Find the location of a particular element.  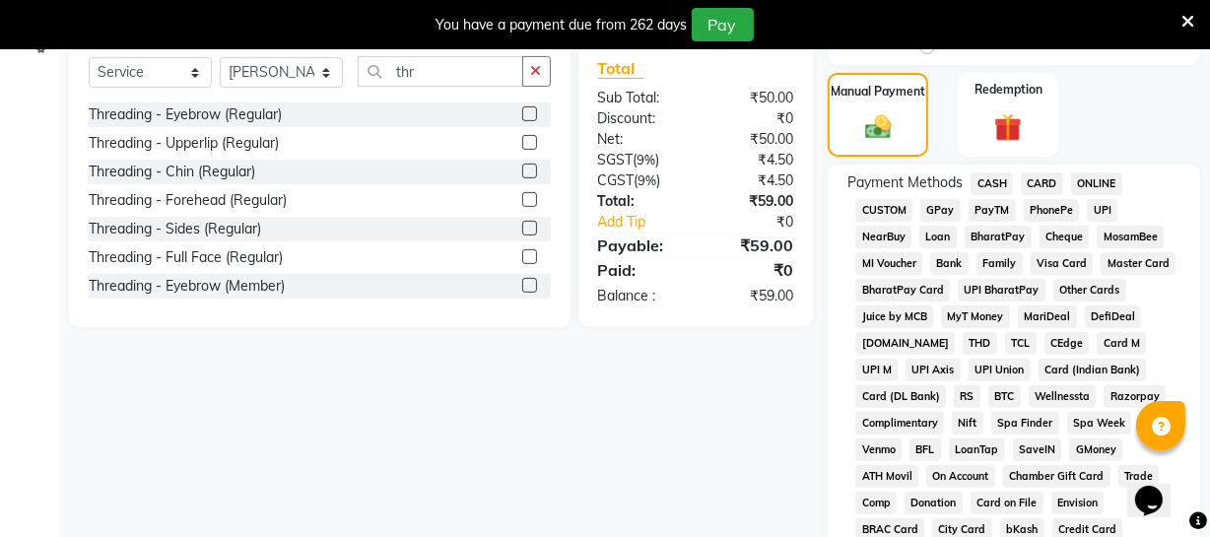

span: MI Voucher is located at coordinates (889, 263).